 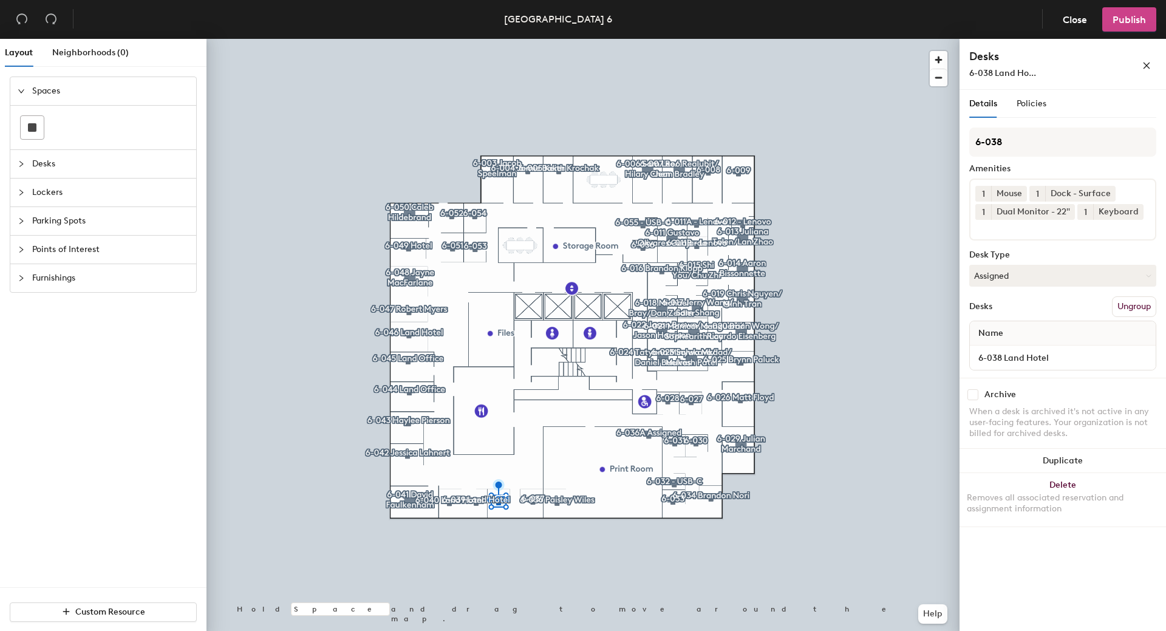 What do you see at coordinates (1129, 19) in the screenshot?
I see `span: Publish` at bounding box center [1129, 19].